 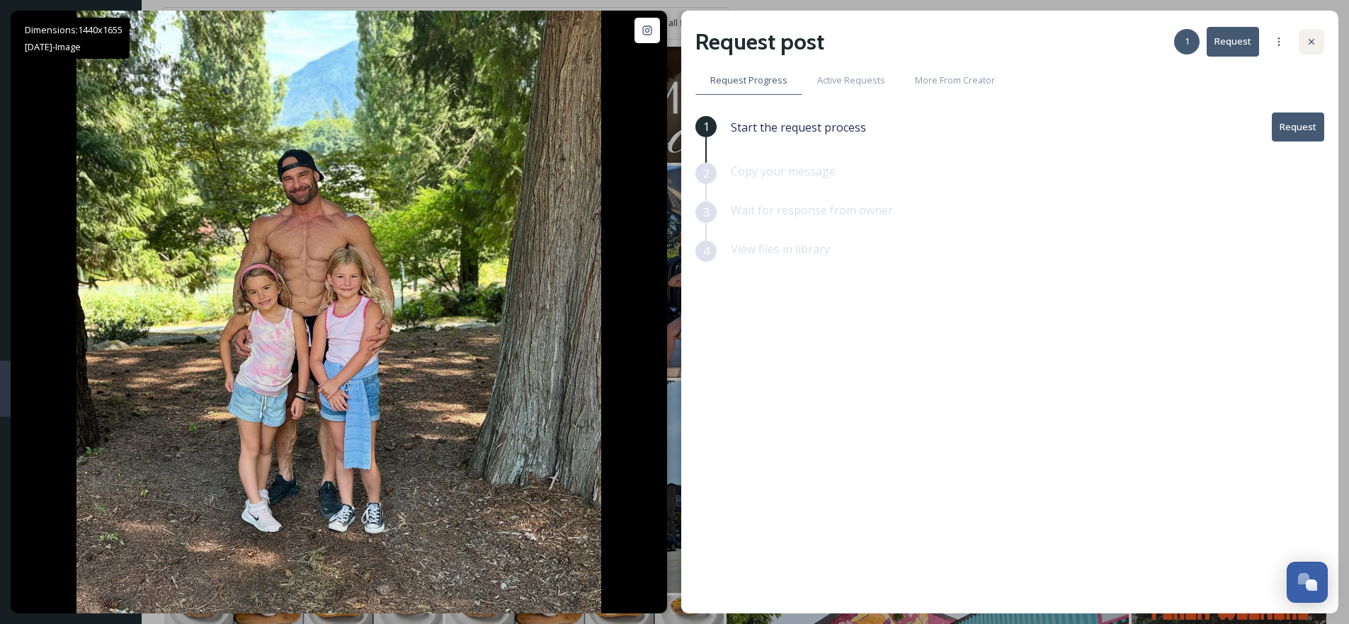 What do you see at coordinates (811, 210) in the screenshot?
I see `span: Wait for response from owner` at bounding box center [811, 210].